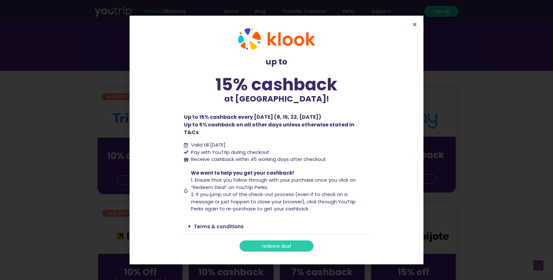  I want to click on span: 2. If you jump out of the check-out process (even if to check on a message or just happen to clos..., so click(273, 202).